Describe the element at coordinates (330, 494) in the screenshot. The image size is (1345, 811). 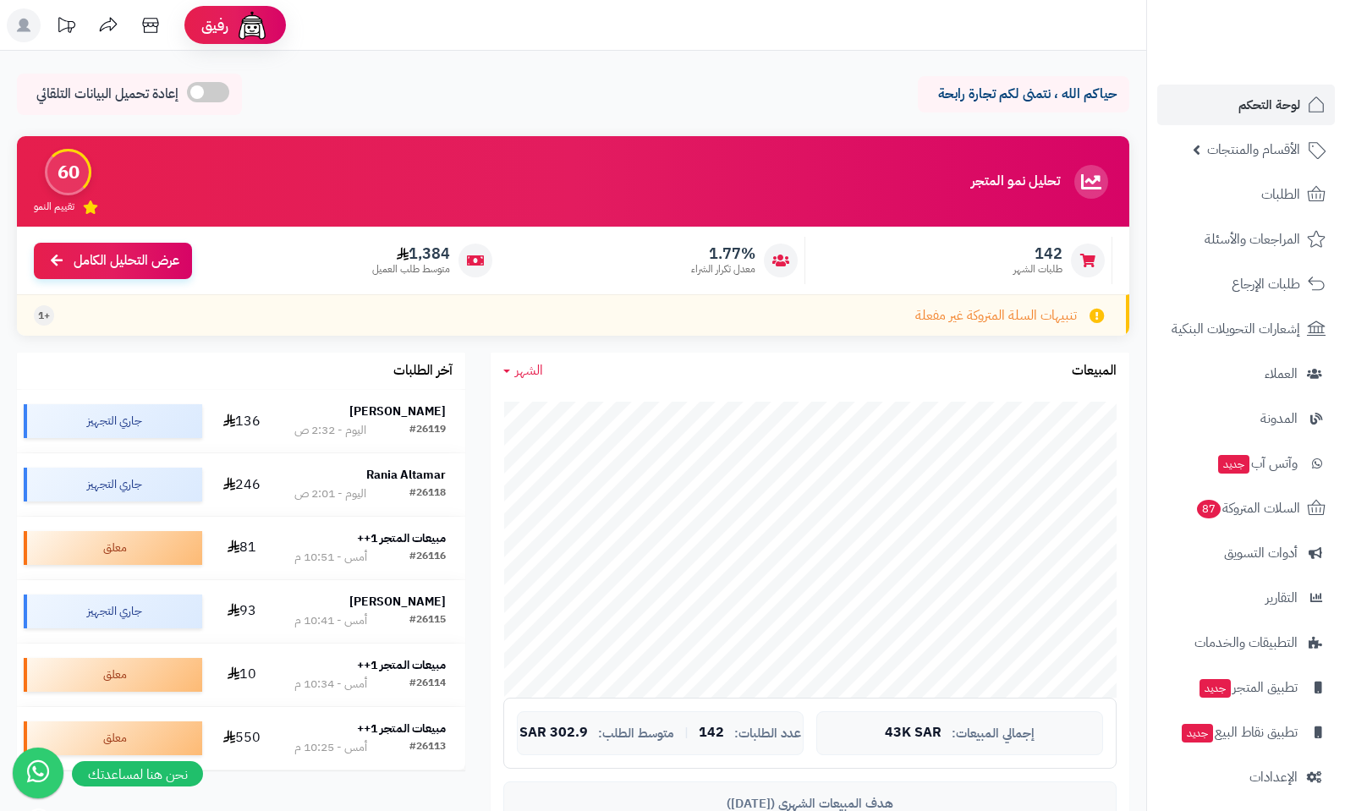
I see `div: اليوم - 2:01 ص` at that location.